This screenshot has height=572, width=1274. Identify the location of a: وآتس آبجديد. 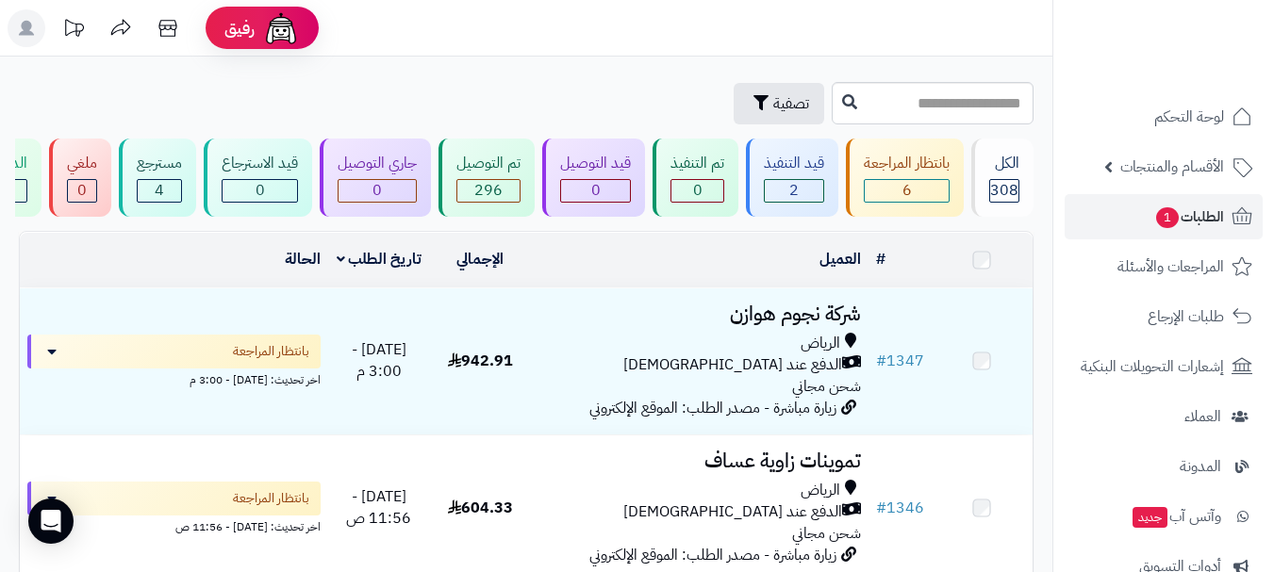
(1164, 517).